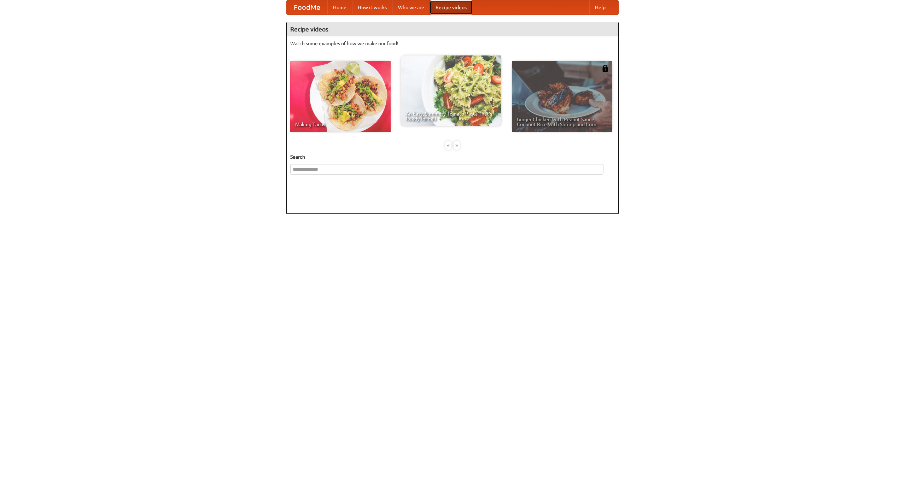 The width and height of the screenshot is (905, 500). Describe the element at coordinates (340, 124) in the screenshot. I see `span: Making Tacos` at that location.